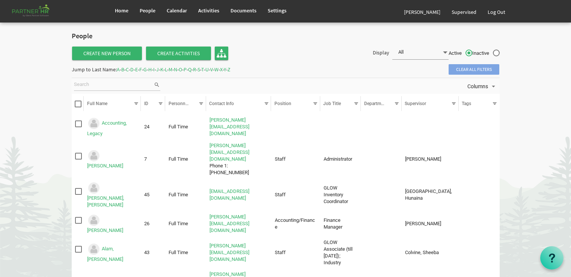 This screenshot has height=277, width=571. What do you see at coordinates (209, 11) in the screenshot?
I see `span: Activities` at bounding box center [209, 11].